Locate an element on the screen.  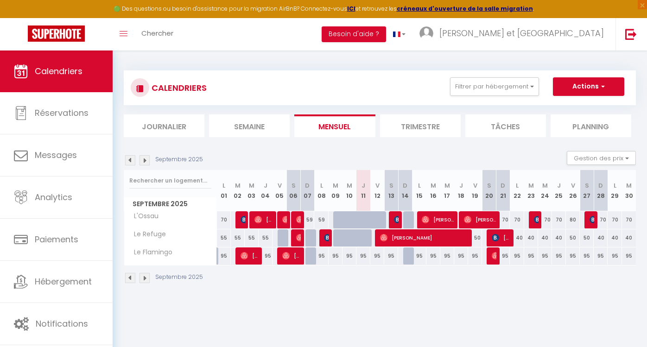
button: Besoin d'aide ? is located at coordinates (353, 34).